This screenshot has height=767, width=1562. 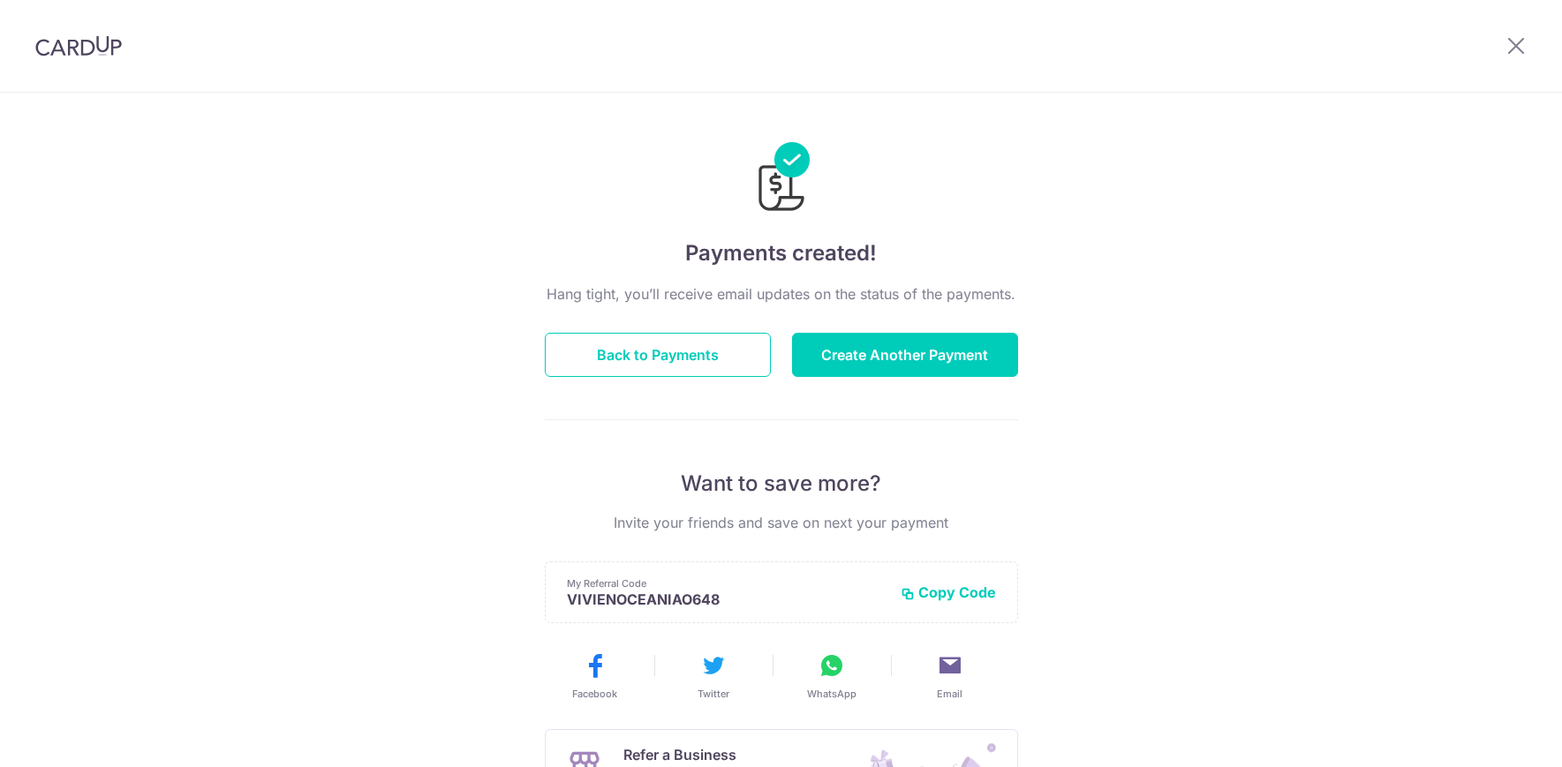 I want to click on p: Refer a Business, so click(x=720, y=755).